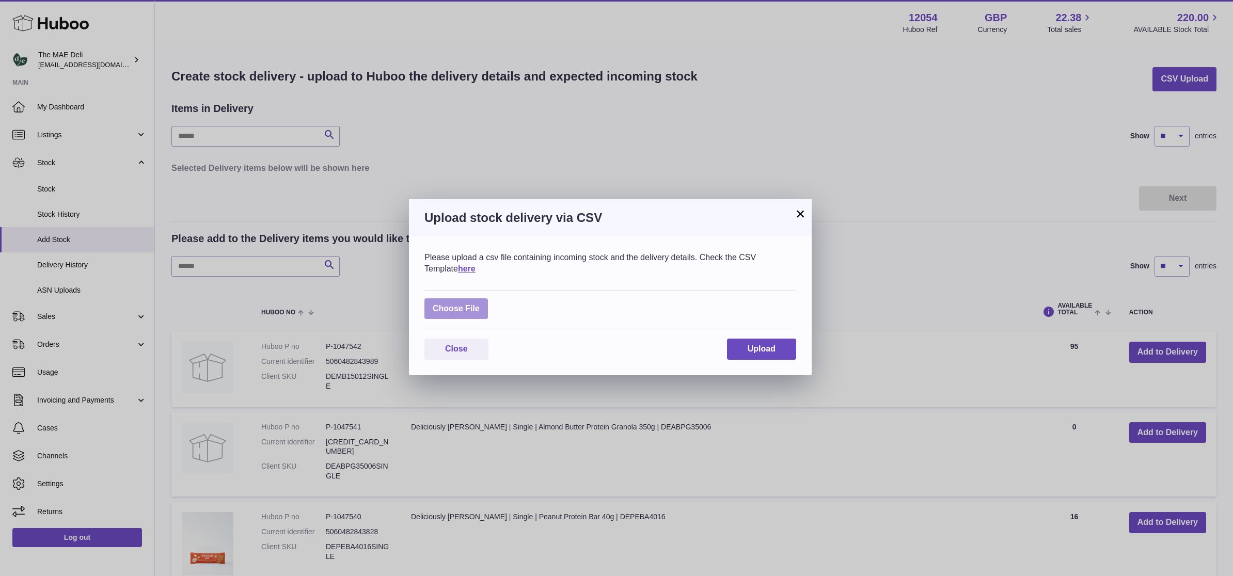  Describe the element at coordinates (610, 263) in the screenshot. I see `div: Please upload a csv file containing incoming stock and the delivery details. Check the CSV Template` at that location.